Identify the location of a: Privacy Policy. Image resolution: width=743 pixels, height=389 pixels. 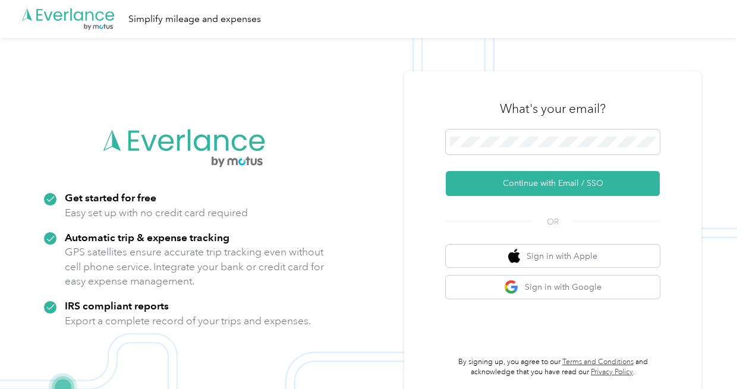
(612, 372).